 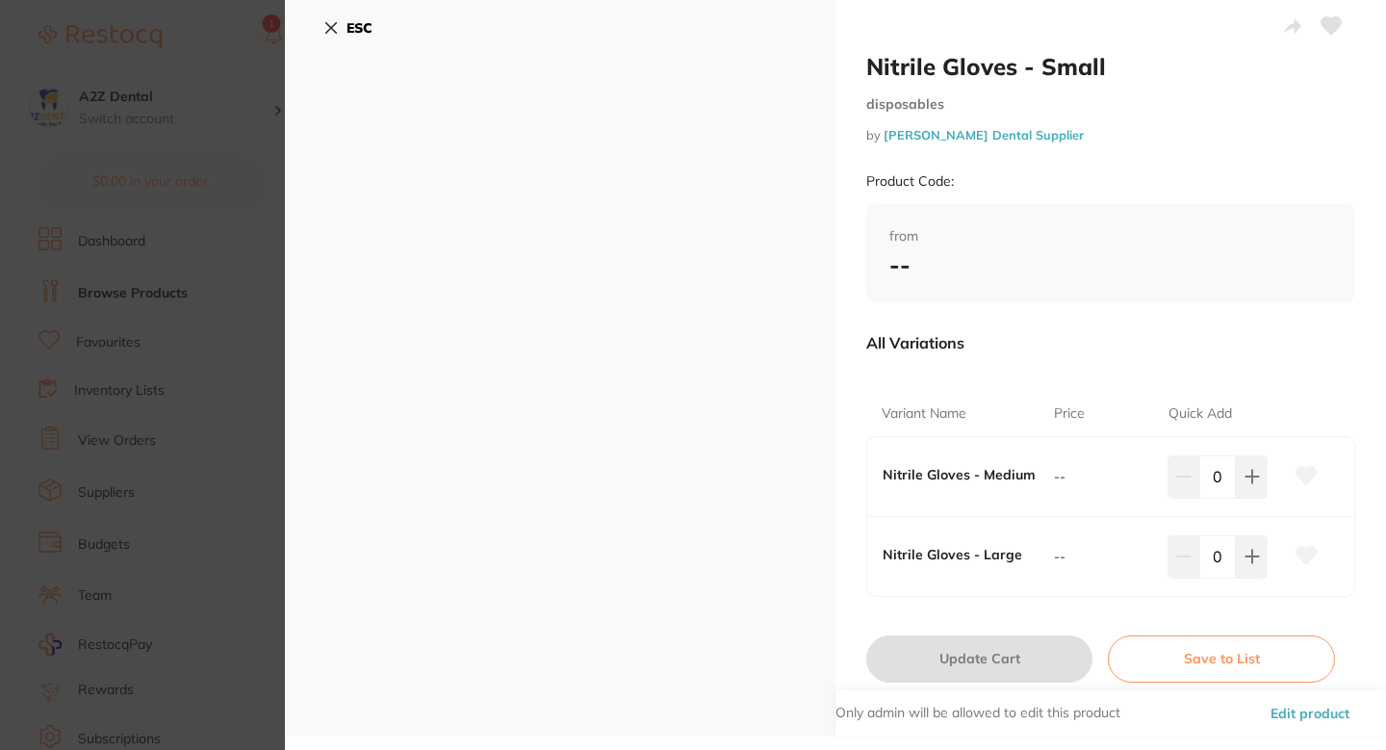 I want to click on p: Quick Add, so click(x=1200, y=414).